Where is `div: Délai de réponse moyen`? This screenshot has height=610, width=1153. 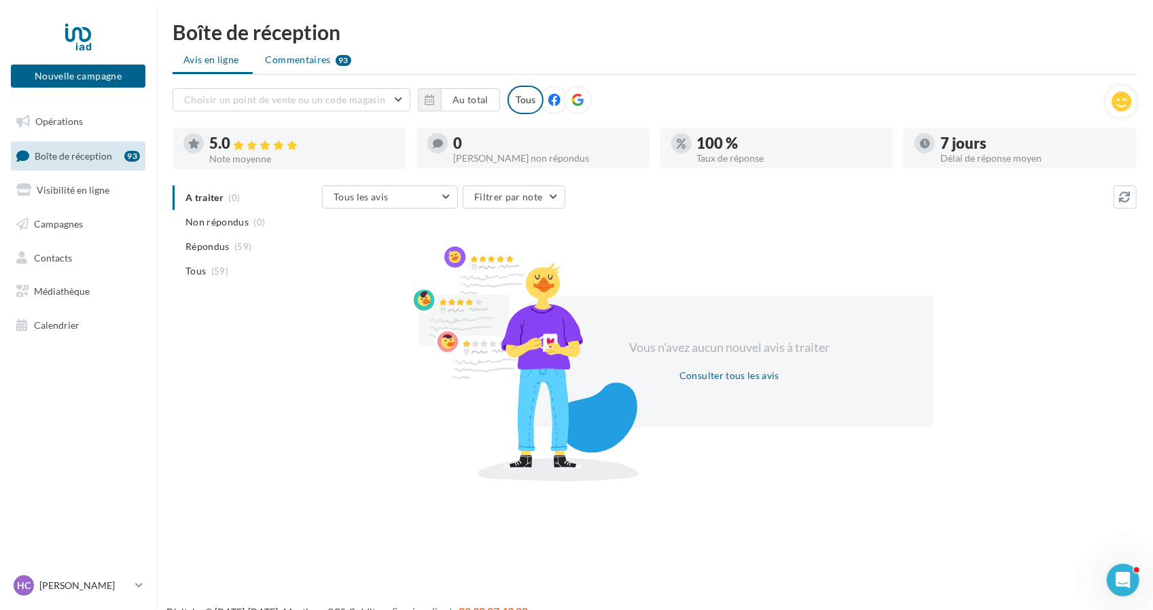 div: Délai de réponse moyen is located at coordinates (1033, 158).